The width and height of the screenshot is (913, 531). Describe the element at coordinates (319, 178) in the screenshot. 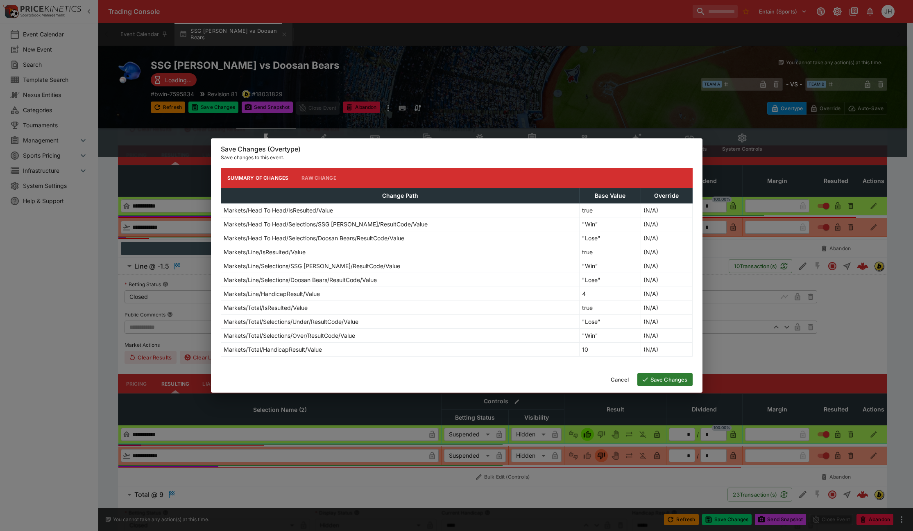

I see `button: Raw Change` at that location.